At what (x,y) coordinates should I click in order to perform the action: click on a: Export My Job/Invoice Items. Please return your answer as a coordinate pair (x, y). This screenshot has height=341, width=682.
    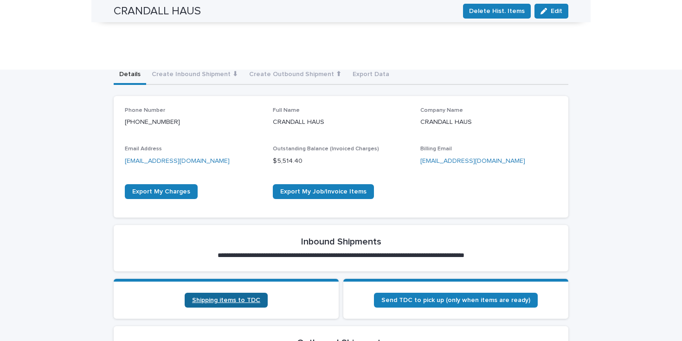
    Looking at the image, I should click on (324, 192).